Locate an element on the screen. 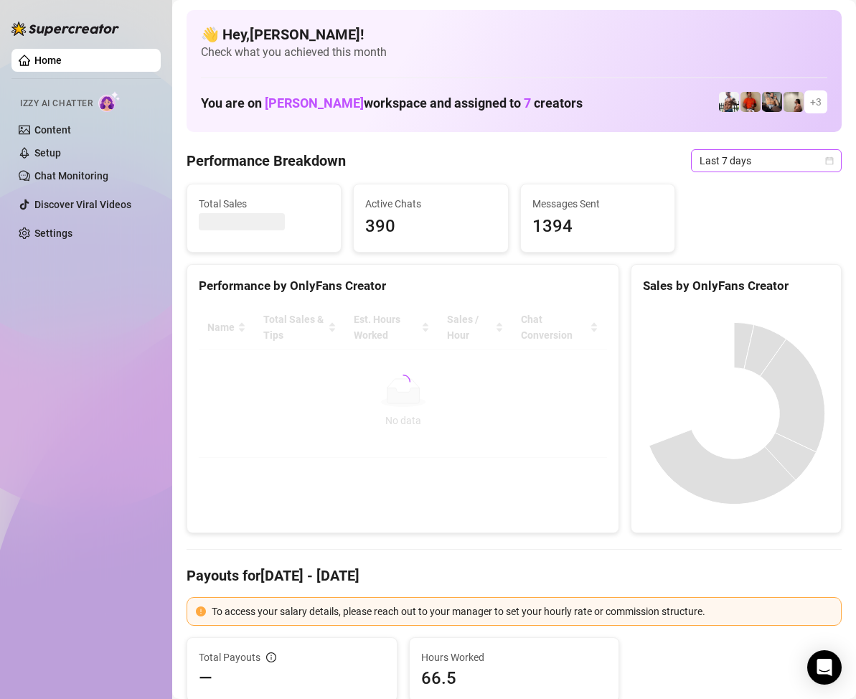 Image resolution: width=856 pixels, height=699 pixels. span: Messages Sent is located at coordinates (597, 204).